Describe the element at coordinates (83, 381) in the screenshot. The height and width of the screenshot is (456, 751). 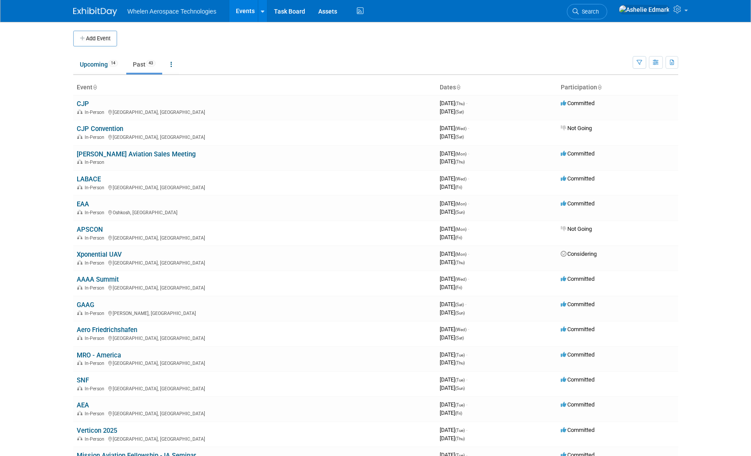
I see `a: SNF` at that location.